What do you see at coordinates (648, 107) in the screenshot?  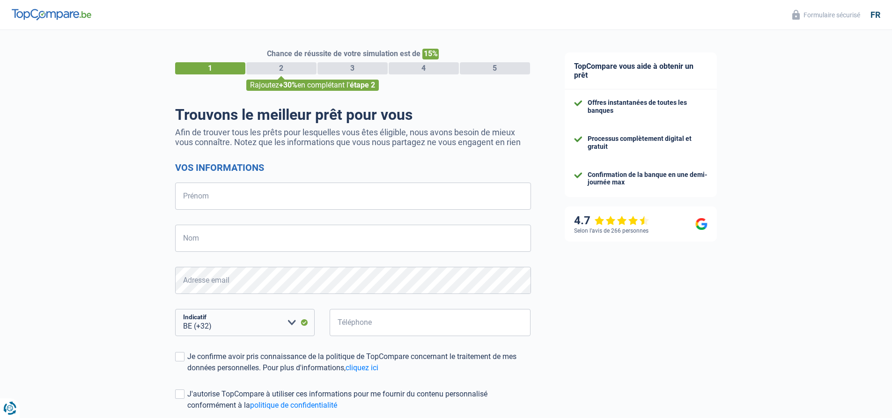 I see `div: Offres instantanées de toutes les banques` at bounding box center [648, 107].